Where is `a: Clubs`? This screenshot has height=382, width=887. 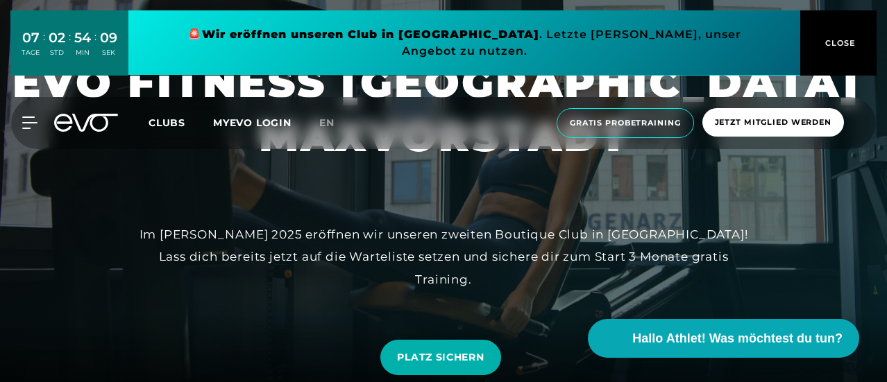
a: Clubs is located at coordinates (180, 122).